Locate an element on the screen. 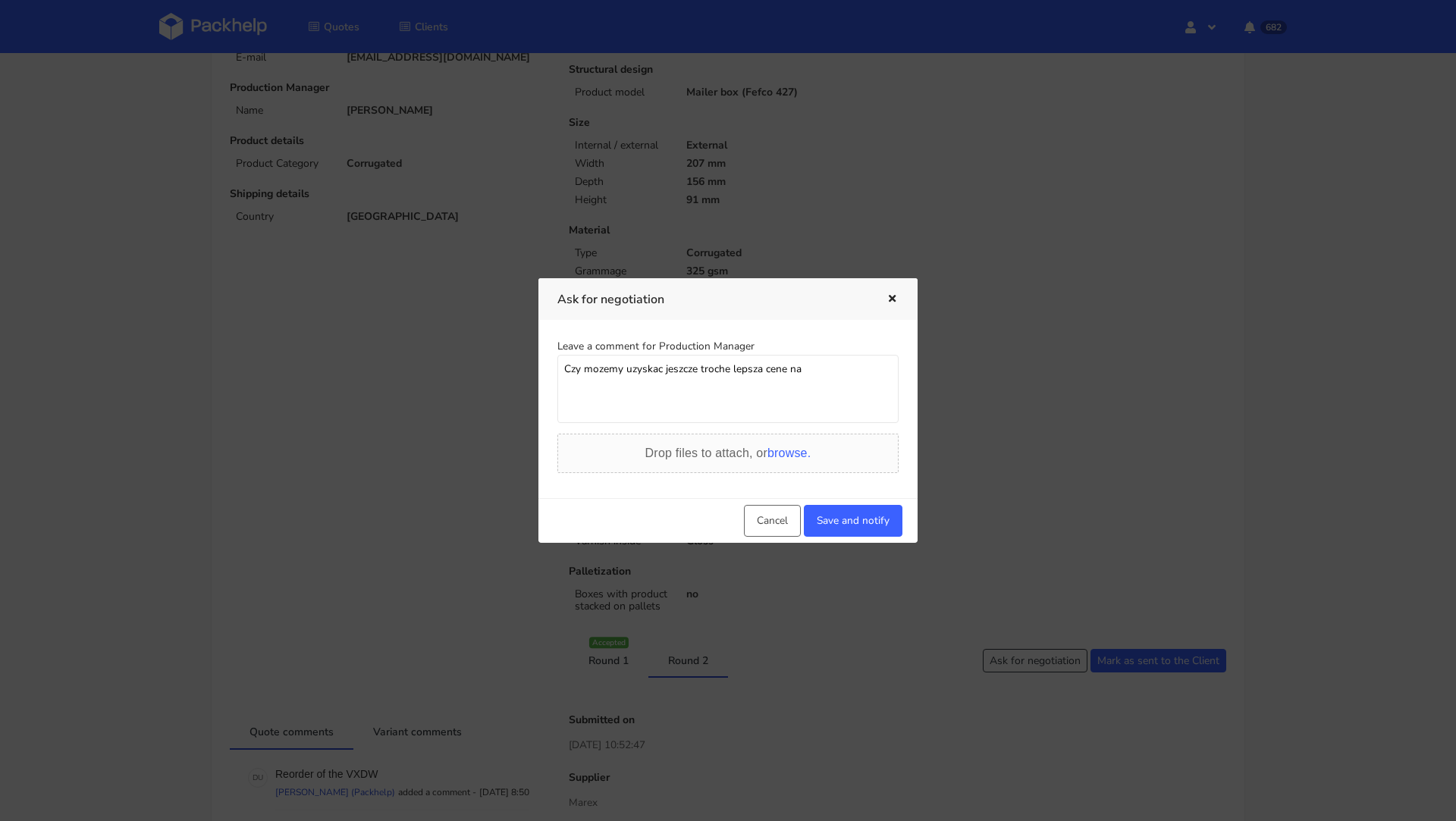 The height and width of the screenshot is (821, 1456). span: browse. is located at coordinates (788, 452).